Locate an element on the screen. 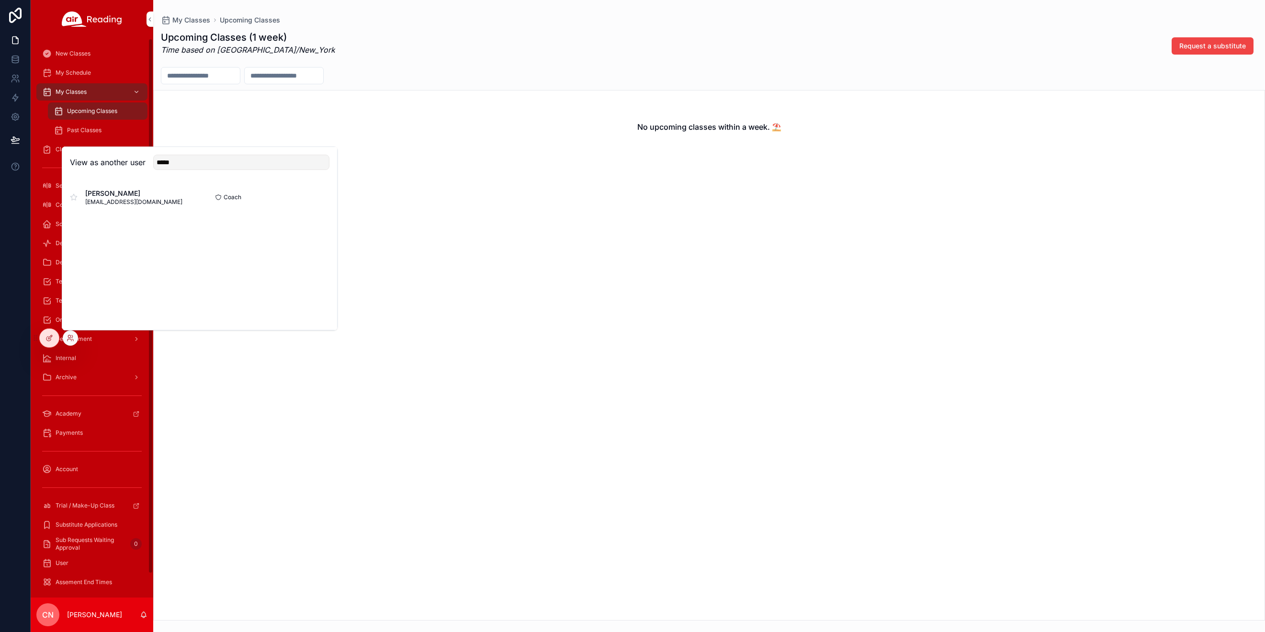  a: My Schedule is located at coordinates (92, 73).